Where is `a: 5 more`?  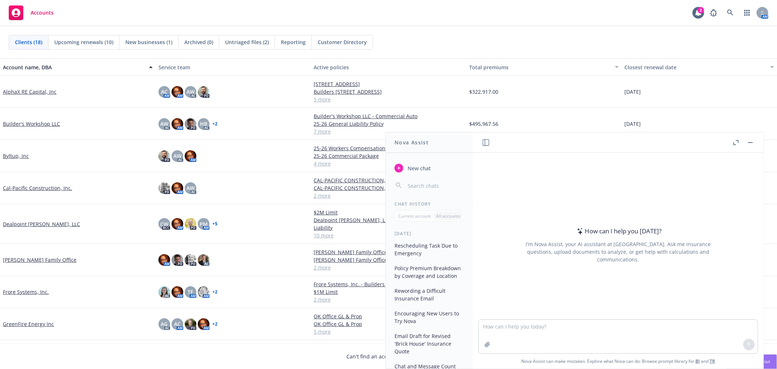 a: 5 more is located at coordinates (388, 99).